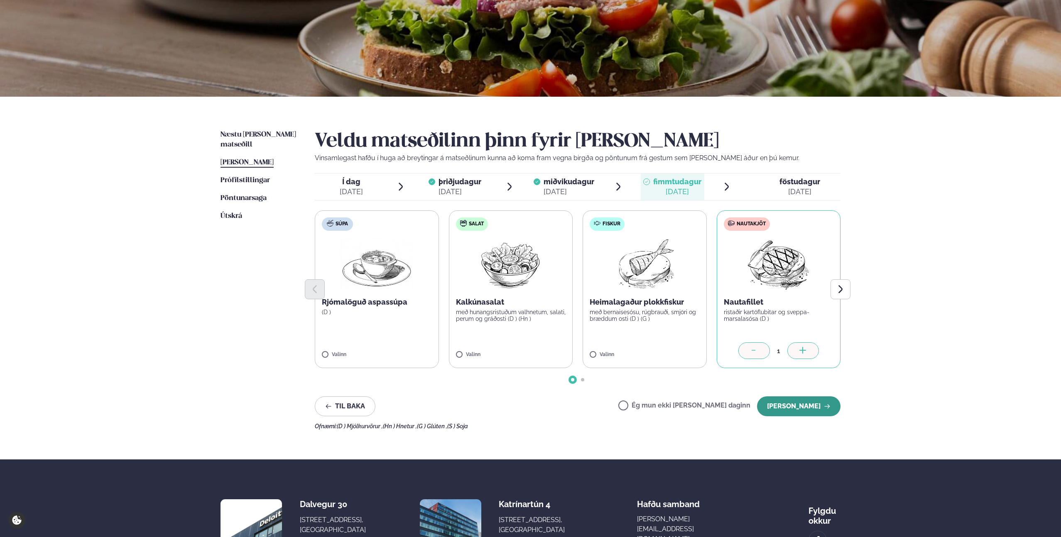 This screenshot has height=537, width=1061. What do you see at coordinates (578, 427) in the screenshot?
I see `div: Ofnæmi:` at bounding box center [578, 427].